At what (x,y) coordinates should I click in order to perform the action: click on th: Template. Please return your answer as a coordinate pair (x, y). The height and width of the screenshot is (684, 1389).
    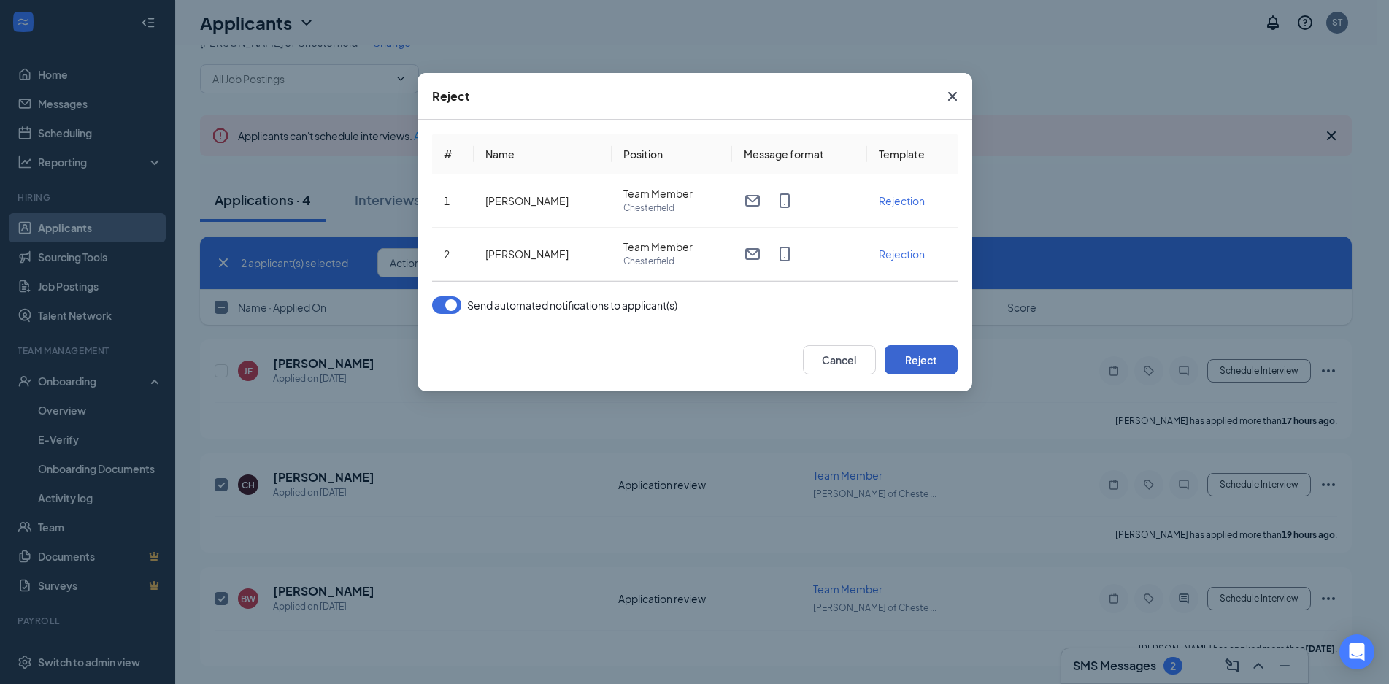
    Looking at the image, I should click on (912, 154).